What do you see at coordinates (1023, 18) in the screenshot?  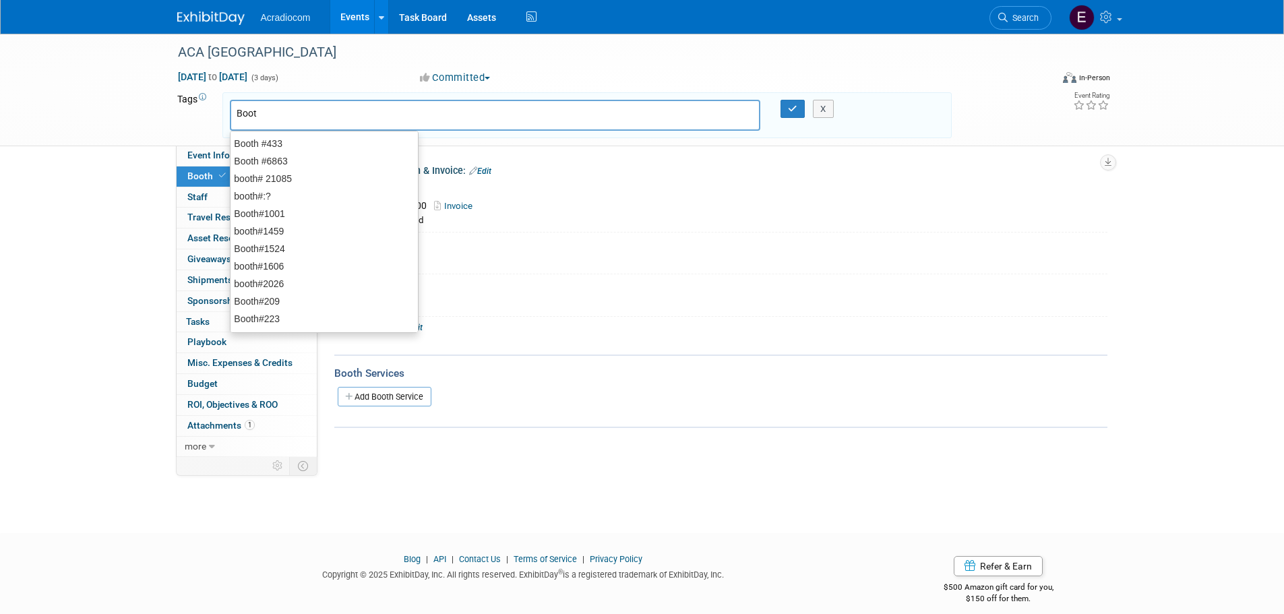 I see `span: Search` at bounding box center [1023, 18].